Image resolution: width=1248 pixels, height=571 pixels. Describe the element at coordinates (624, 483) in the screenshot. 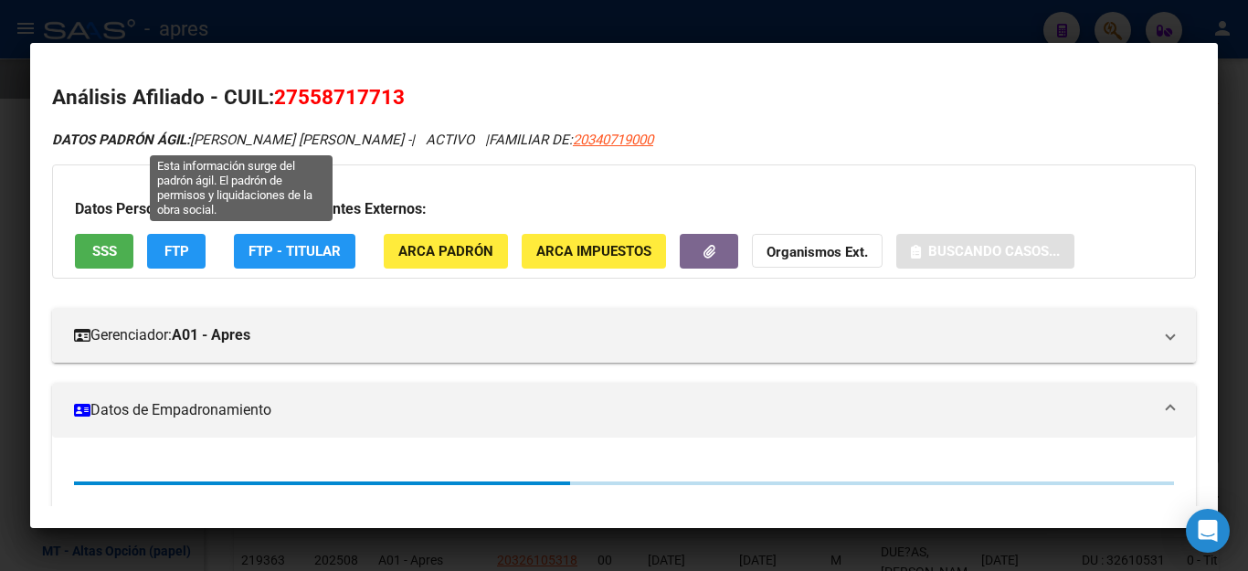

I see `div: Datos de Empadronamiento` at that location.